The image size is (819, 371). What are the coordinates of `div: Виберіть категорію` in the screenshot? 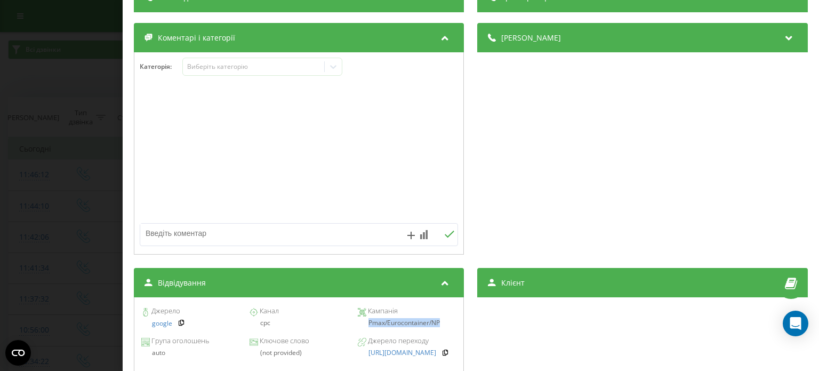 It's located at (254, 67).